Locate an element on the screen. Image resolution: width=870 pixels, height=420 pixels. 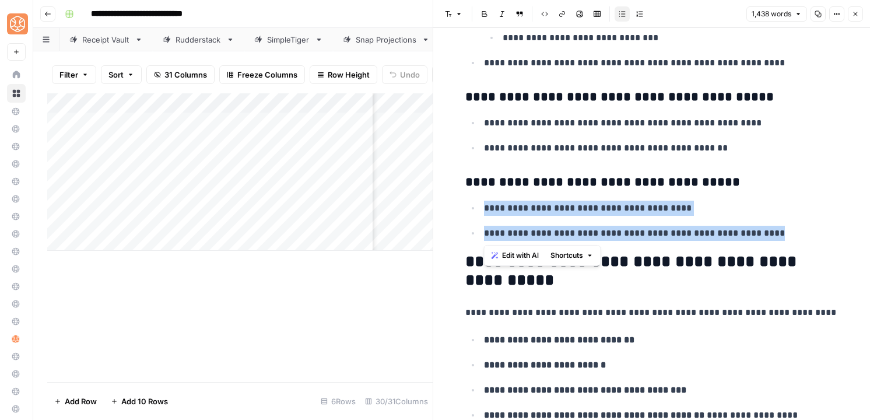
span: 1,438 words is located at coordinates (771, 14).